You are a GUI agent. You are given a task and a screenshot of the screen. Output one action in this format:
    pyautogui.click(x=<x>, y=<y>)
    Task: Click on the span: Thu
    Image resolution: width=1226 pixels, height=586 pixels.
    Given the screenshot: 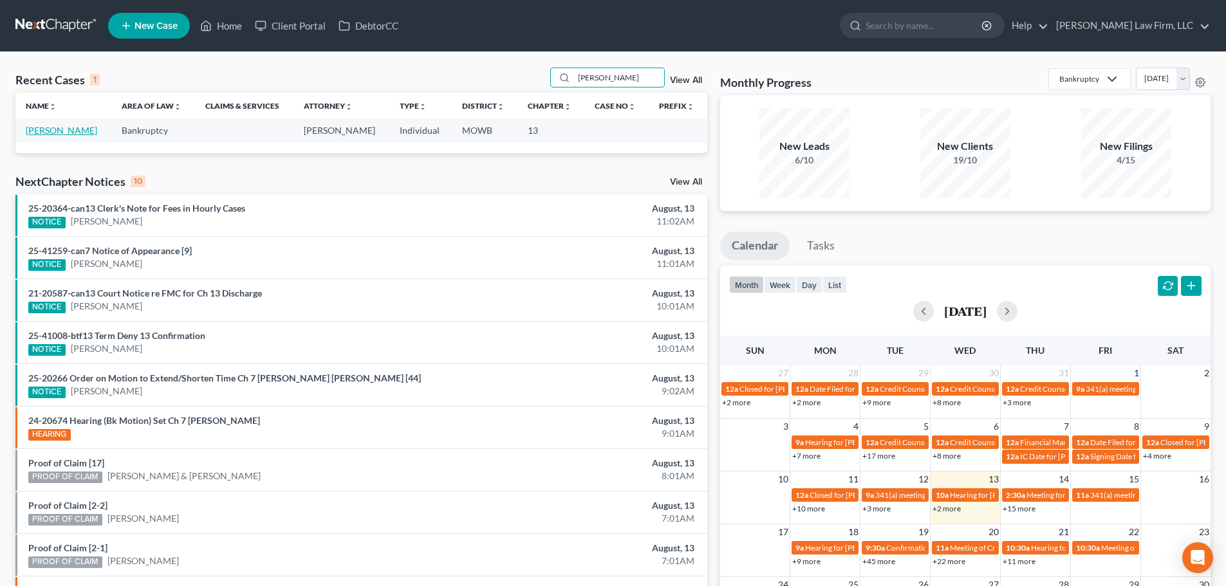 What is the action you would take?
    pyautogui.click(x=1035, y=350)
    